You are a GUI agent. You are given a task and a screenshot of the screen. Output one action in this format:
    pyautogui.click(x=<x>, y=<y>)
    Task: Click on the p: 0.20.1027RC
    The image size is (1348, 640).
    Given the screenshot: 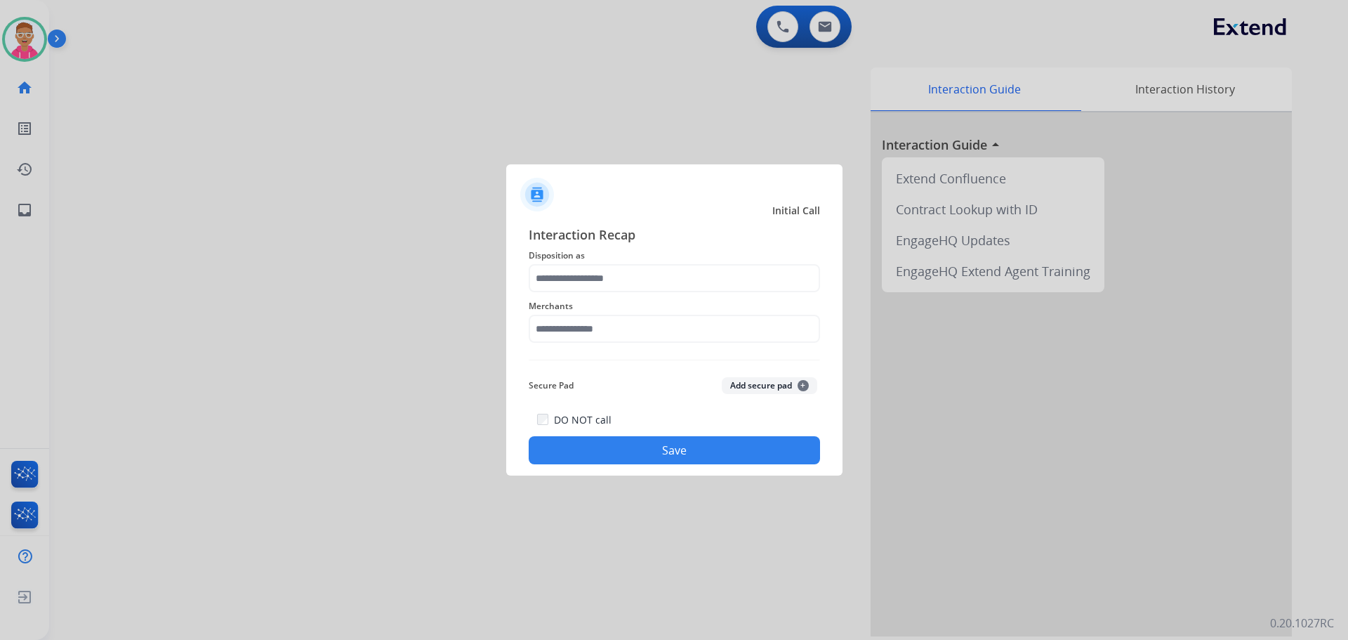 What is the action you would take?
    pyautogui.click(x=1302, y=623)
    